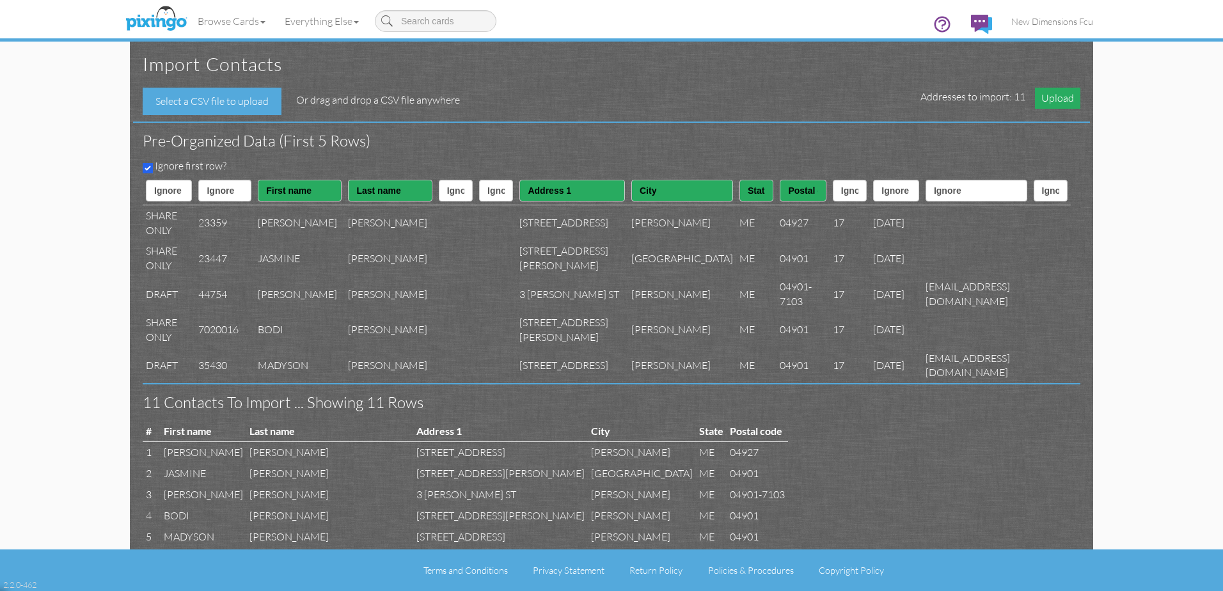 The image size is (1223, 591). I want to click on th: State, so click(711, 431).